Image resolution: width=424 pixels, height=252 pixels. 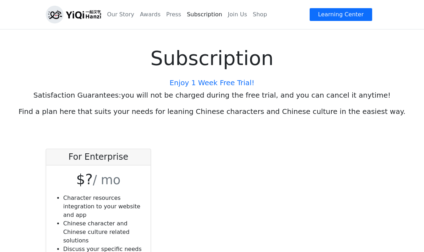 I want to click on img: logo_h.png, so click(x=74, y=15).